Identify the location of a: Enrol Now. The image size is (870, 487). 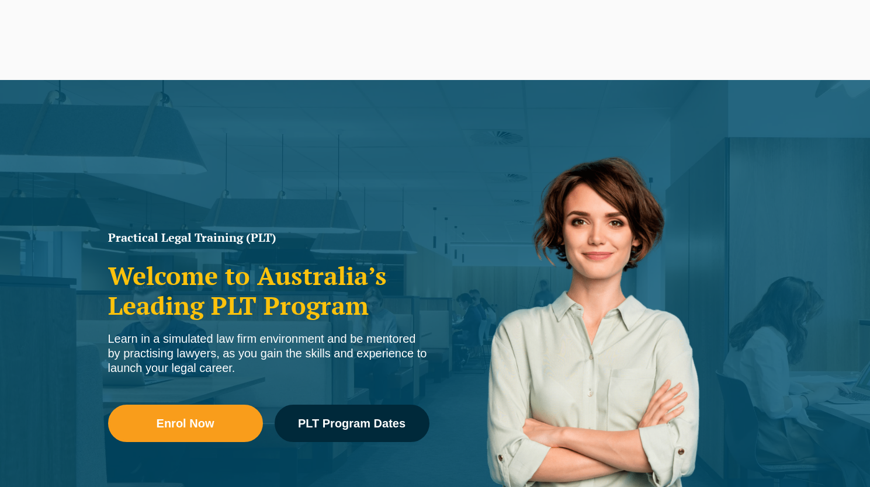
(185, 424).